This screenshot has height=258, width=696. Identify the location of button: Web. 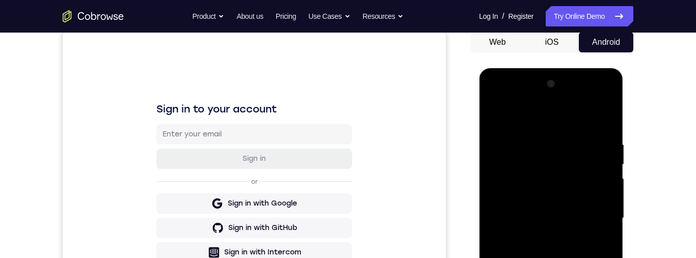
(497, 42).